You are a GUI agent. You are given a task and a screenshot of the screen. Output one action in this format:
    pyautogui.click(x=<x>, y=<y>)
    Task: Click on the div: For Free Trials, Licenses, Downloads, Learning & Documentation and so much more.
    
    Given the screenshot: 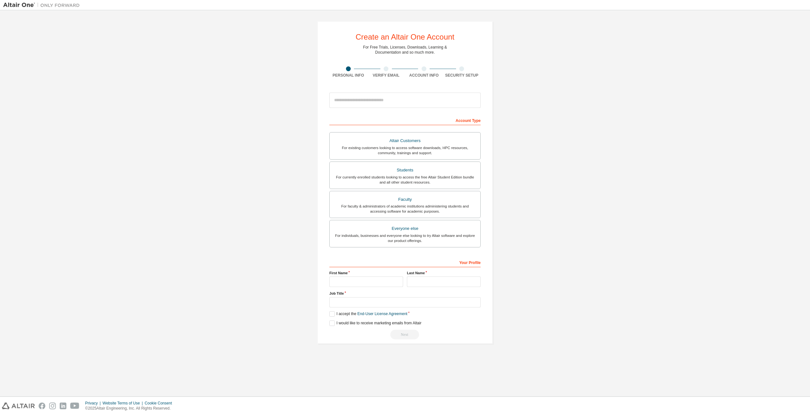 What is the action you would take?
    pyautogui.click(x=405, y=50)
    